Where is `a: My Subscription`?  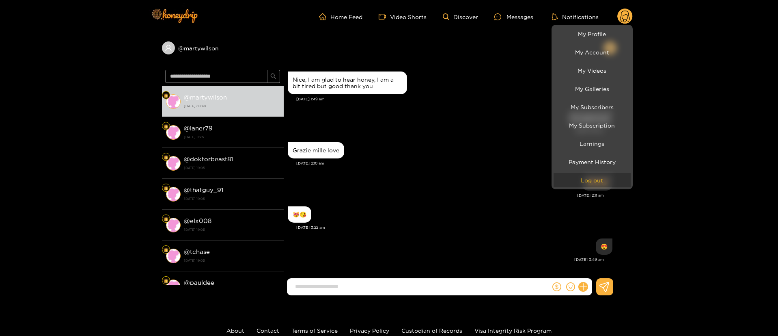
a: My Subscription is located at coordinates (592, 125).